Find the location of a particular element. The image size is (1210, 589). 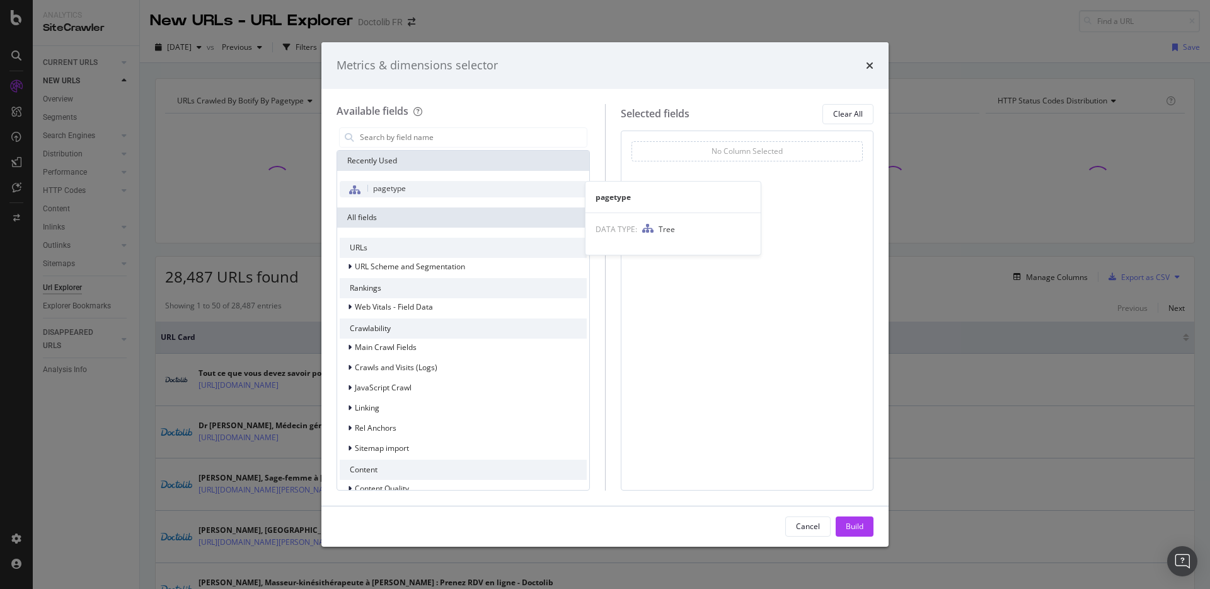

button: Build is located at coordinates (855, 526).